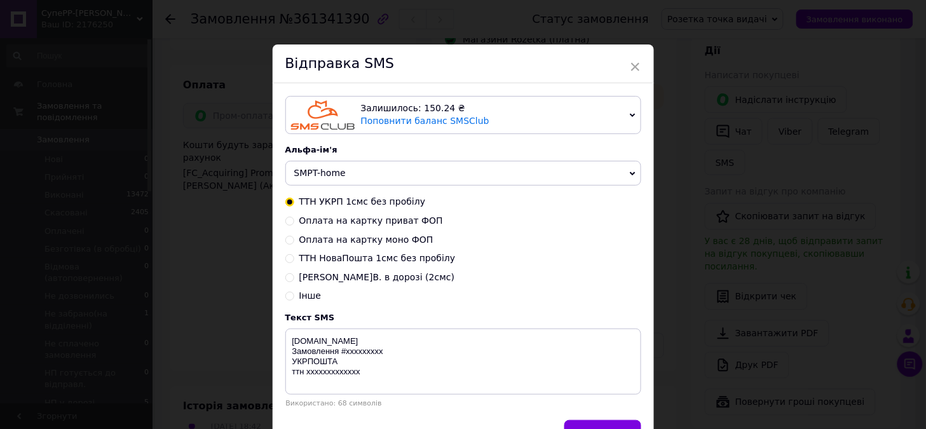 The height and width of the screenshot is (429, 926). What do you see at coordinates (463, 317) in the screenshot?
I see `div: Текст SMS` at bounding box center [463, 317].